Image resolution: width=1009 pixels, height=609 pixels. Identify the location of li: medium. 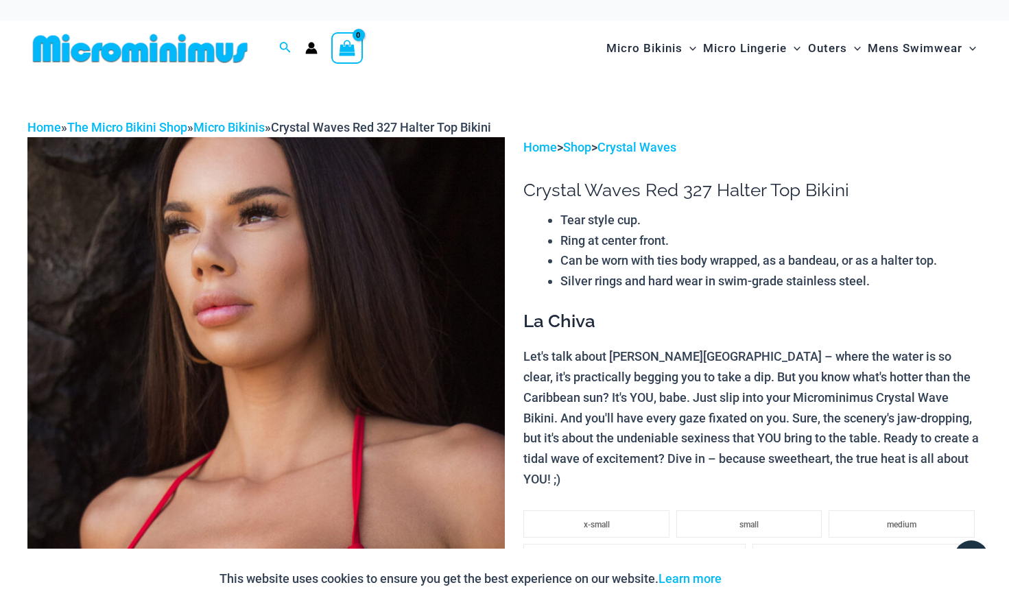
(902, 524).